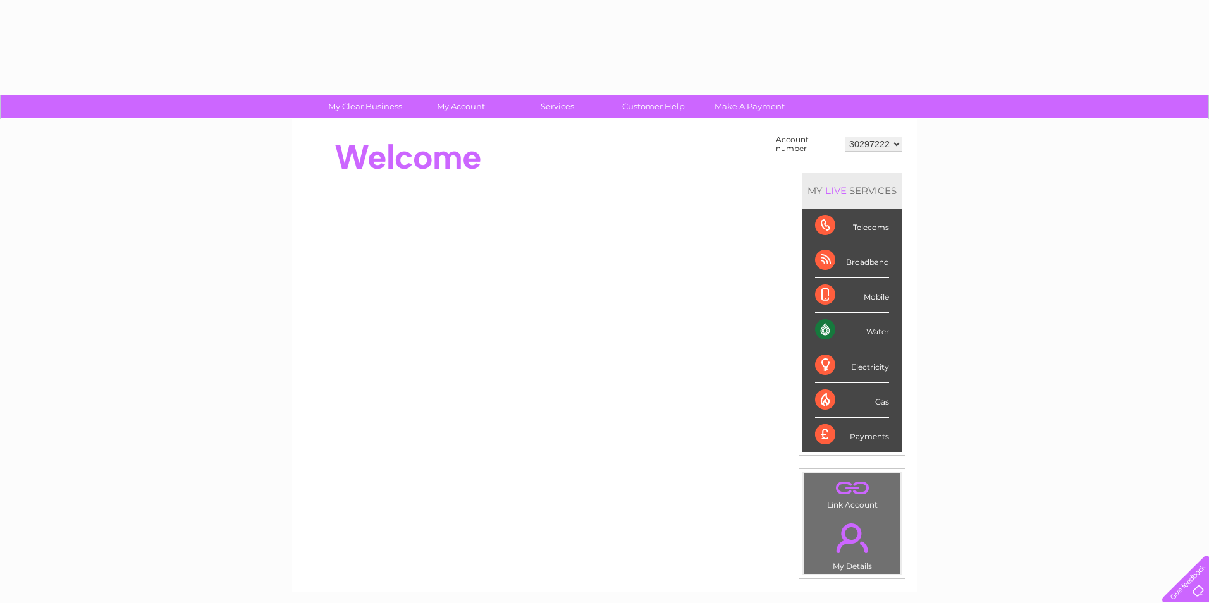 The image size is (1209, 603). Describe the element at coordinates (852, 493) in the screenshot. I see `td: Link Account` at that location.